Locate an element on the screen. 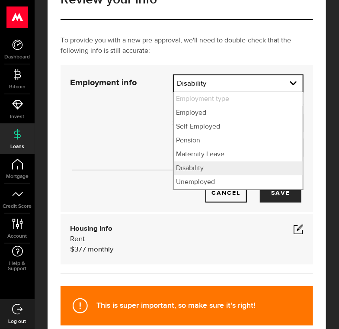 The image size is (339, 329). li: Pension is located at coordinates (238, 140).